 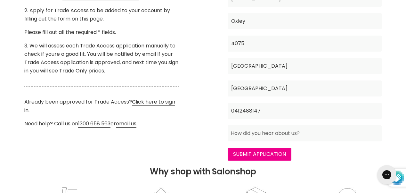 I want to click on a: 1300 658 563, so click(x=94, y=124).